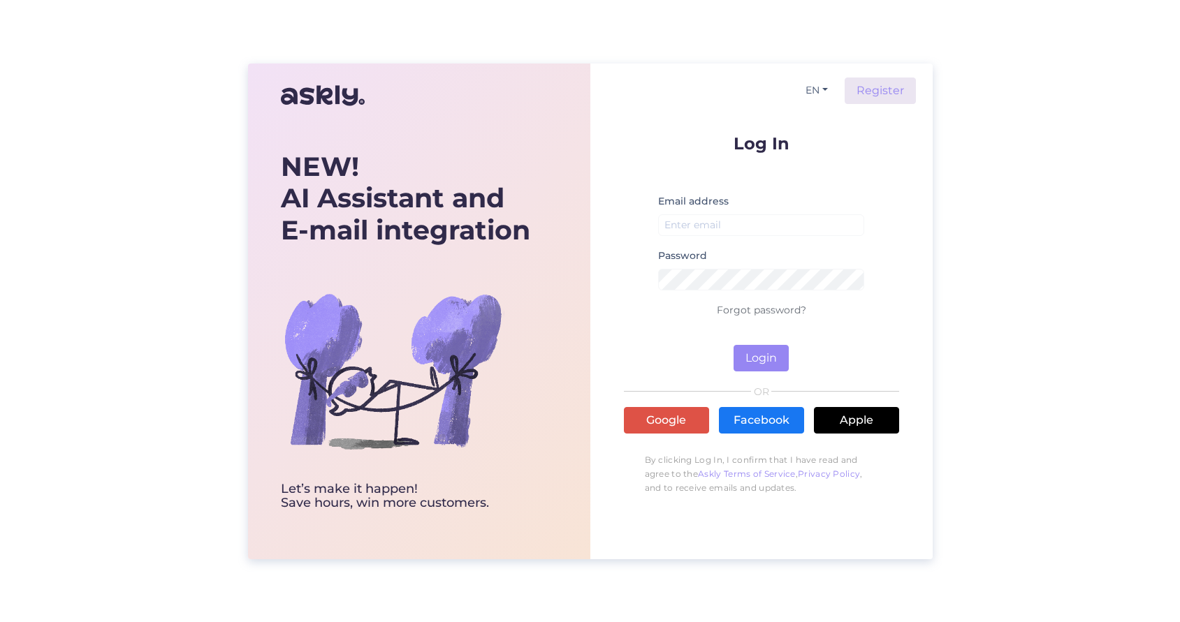 This screenshot has width=1180, height=622. What do you see at coordinates (405, 198) in the screenshot?
I see `div: AI Assistant and E-mail integration` at bounding box center [405, 198].